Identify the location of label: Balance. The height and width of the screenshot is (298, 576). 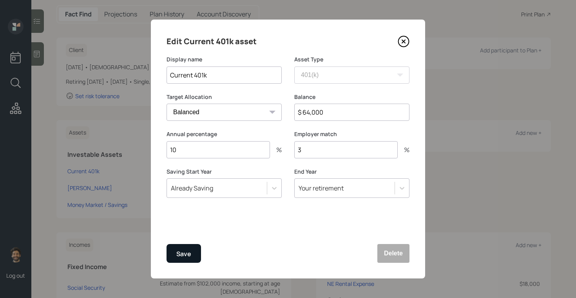
(352, 97).